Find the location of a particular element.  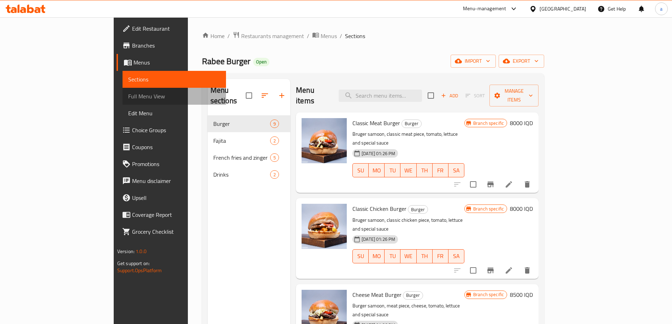

div: Menu-management is located at coordinates (484, 9).